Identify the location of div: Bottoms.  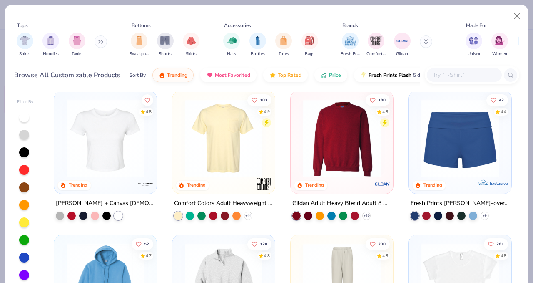
(141, 25).